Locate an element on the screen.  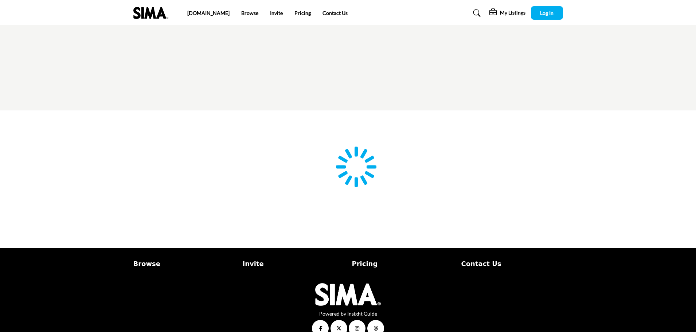
img: No Site Logo is located at coordinates (348, 294).